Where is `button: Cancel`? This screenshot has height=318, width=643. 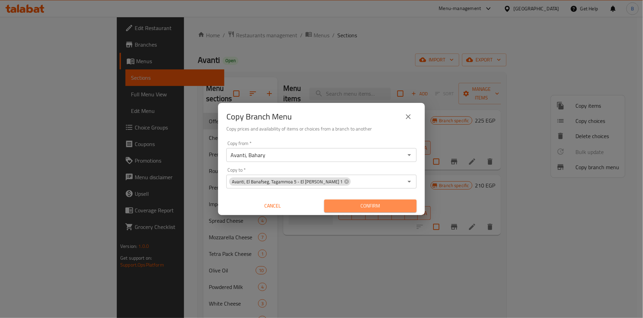
button: Cancel is located at coordinates (273, 206).